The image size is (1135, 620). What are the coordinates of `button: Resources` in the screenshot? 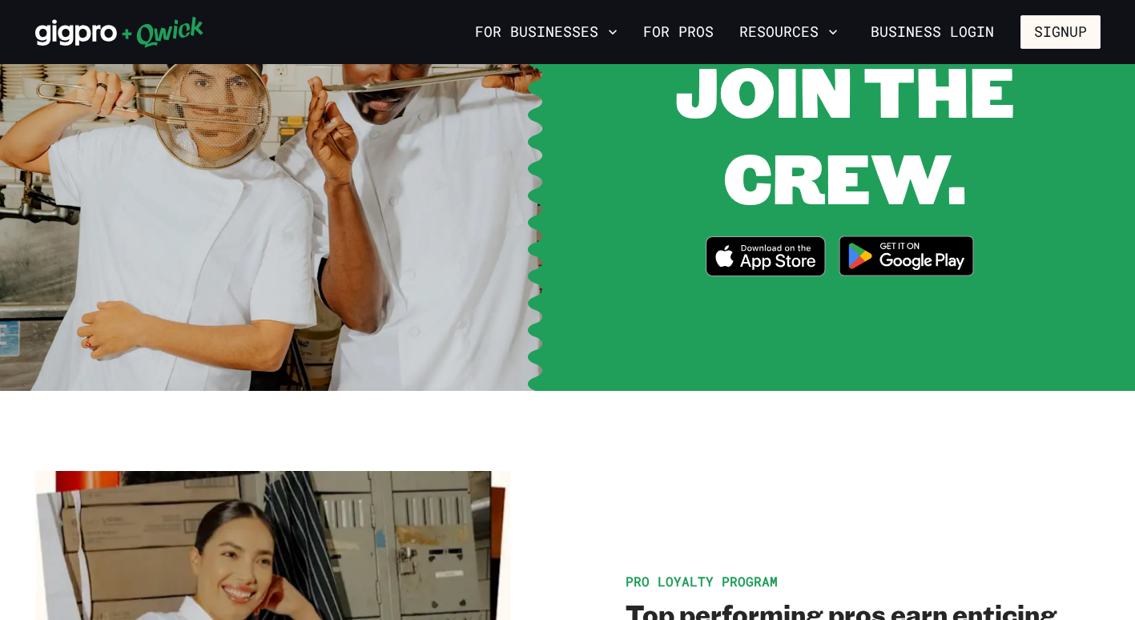 It's located at (788, 32).